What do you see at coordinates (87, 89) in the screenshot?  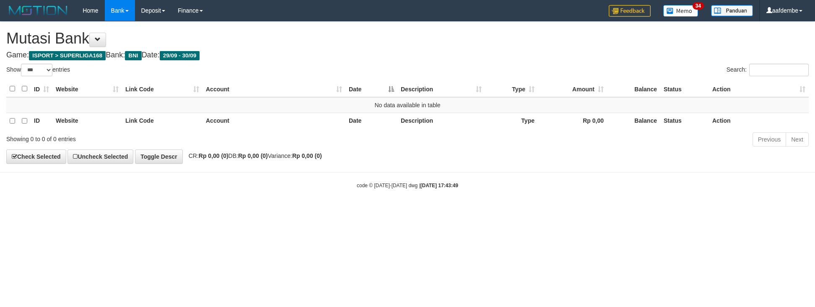 I see `th: Website: activate to sort column ascending` at bounding box center [87, 89].